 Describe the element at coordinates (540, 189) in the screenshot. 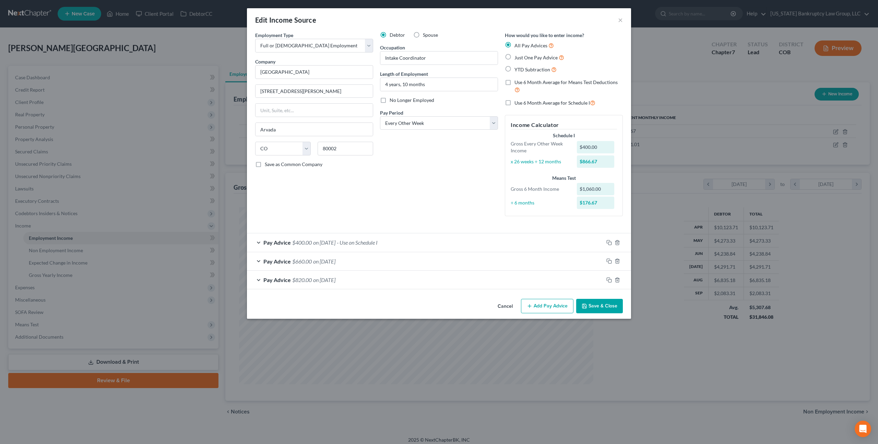

I see `div: Gross 6 Month Income` at that location.